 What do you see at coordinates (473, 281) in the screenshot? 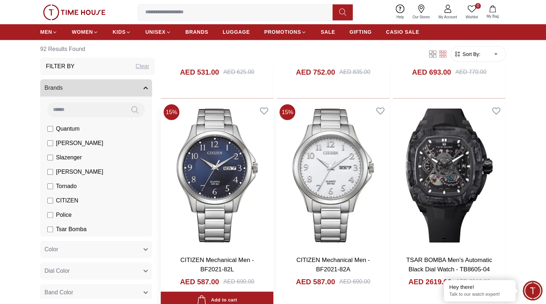
I see `div: AED 2910.00` at bounding box center [473, 281].